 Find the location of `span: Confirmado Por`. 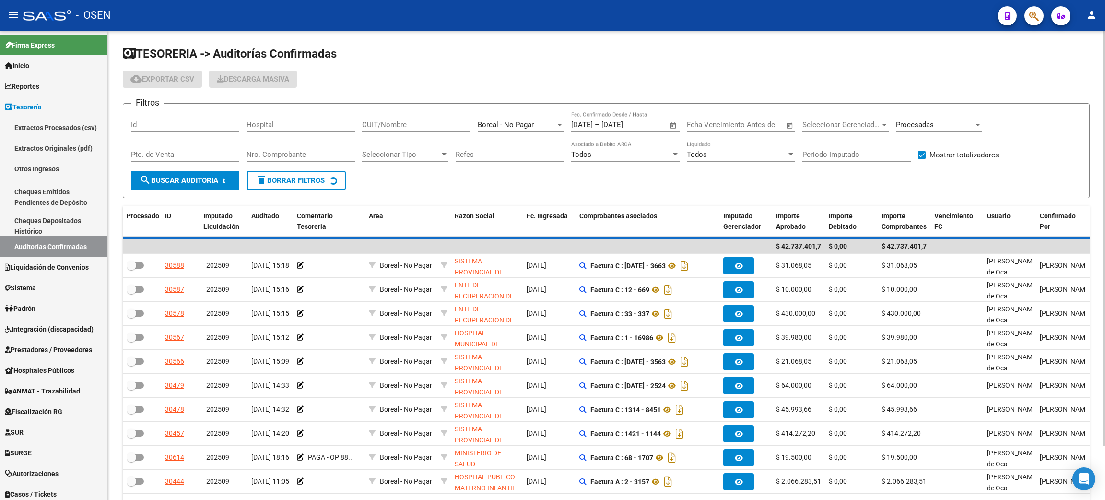

span: Confirmado Por is located at coordinates (1058, 221).